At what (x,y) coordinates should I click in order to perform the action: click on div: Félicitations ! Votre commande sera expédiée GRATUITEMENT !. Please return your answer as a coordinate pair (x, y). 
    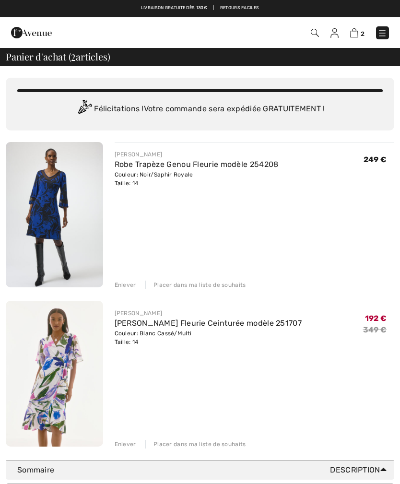
    Looking at the image, I should click on (200, 109).